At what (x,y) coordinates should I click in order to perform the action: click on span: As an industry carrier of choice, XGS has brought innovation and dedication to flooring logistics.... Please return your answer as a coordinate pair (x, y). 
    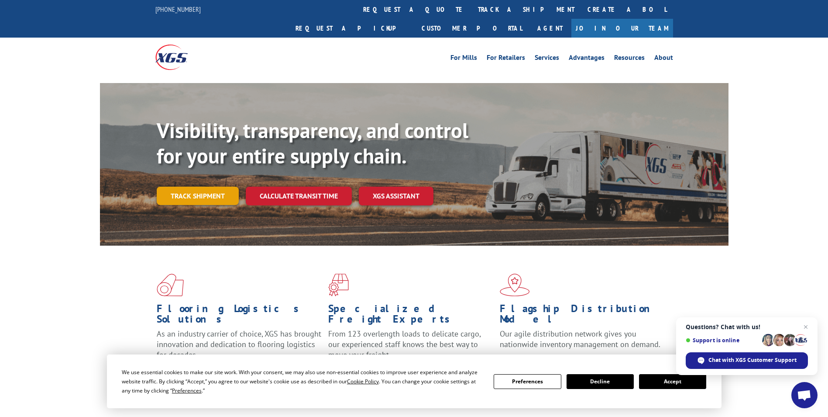
    Looking at the image, I should click on (239, 344).